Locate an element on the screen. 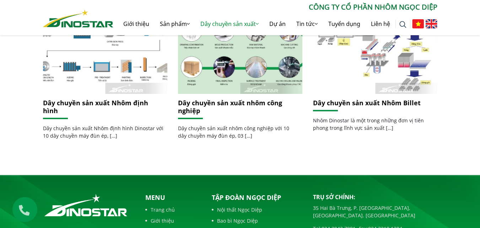 The image size is (480, 228). img: Dây chuyền sản xuất nhôm công nghiệp is located at coordinates (240, 52).